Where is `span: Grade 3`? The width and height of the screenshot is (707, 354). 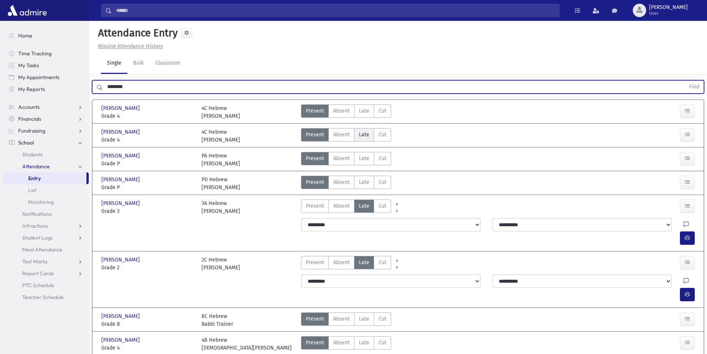
span: Grade 3 is located at coordinates (148, 211).